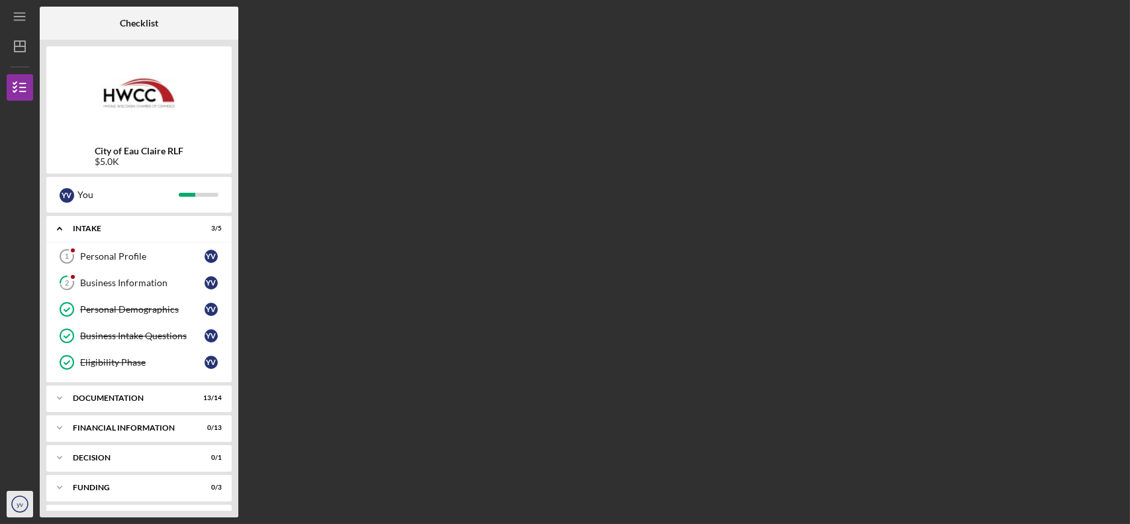 The width and height of the screenshot is (1130, 524). Describe the element at coordinates (20, 504) in the screenshot. I see `text: yv` at that location.